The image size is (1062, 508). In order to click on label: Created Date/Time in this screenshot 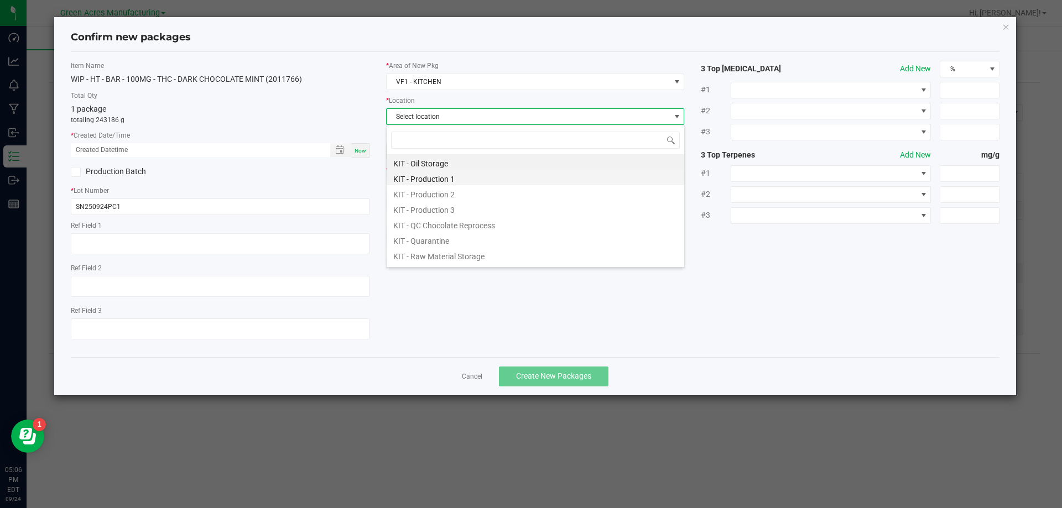, I will do `click(220, 136)`.